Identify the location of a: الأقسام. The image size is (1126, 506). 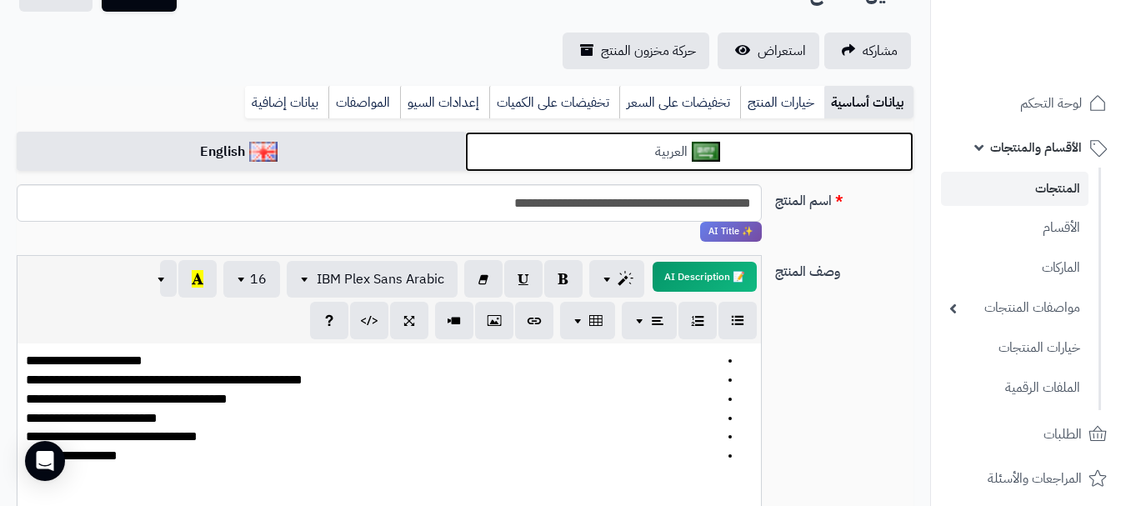
(1015, 228).